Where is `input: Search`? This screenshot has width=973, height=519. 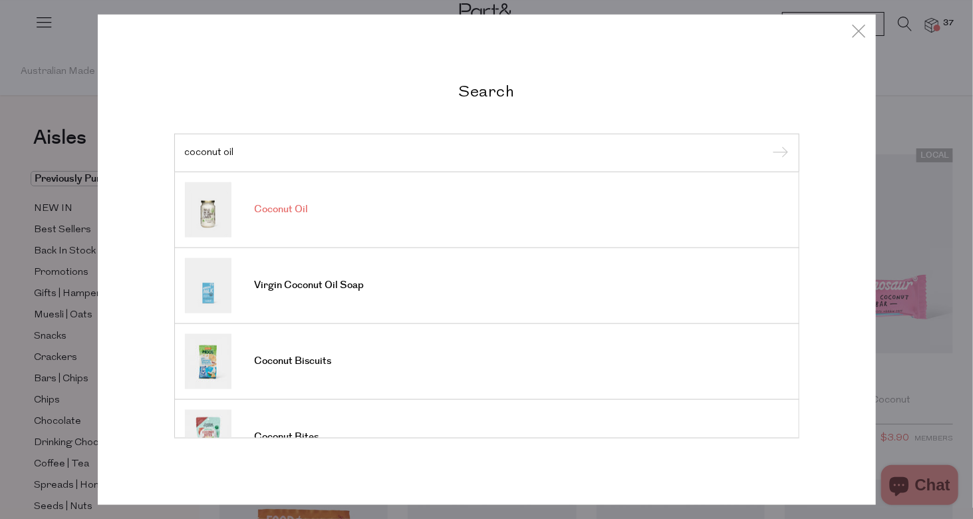 input: Search is located at coordinates (487, 152).